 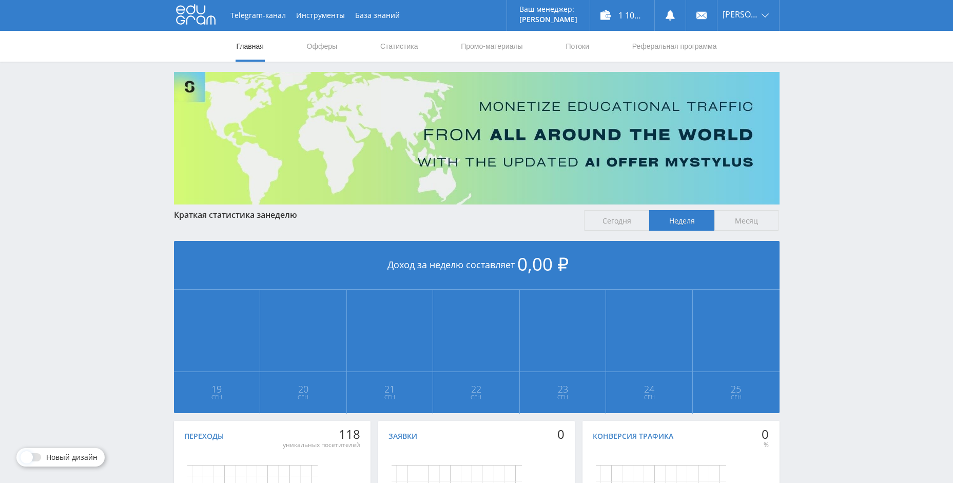 What do you see at coordinates (477, 138) in the screenshot?
I see `img: Banner` at bounding box center [477, 138].